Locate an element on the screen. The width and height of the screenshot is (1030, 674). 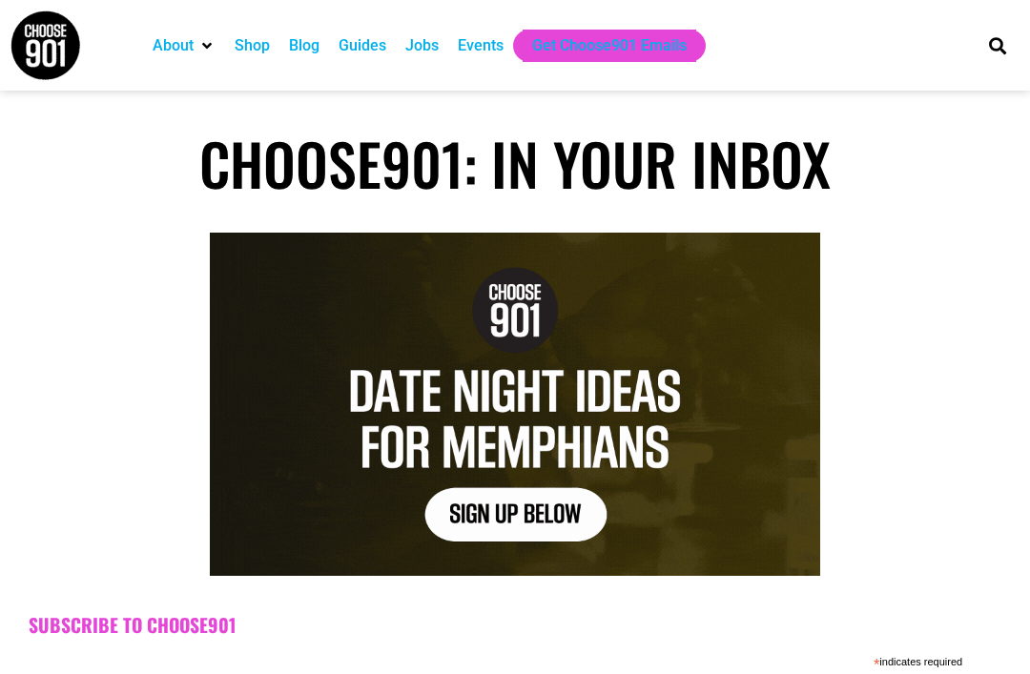
a: Guides is located at coordinates (362, 46).